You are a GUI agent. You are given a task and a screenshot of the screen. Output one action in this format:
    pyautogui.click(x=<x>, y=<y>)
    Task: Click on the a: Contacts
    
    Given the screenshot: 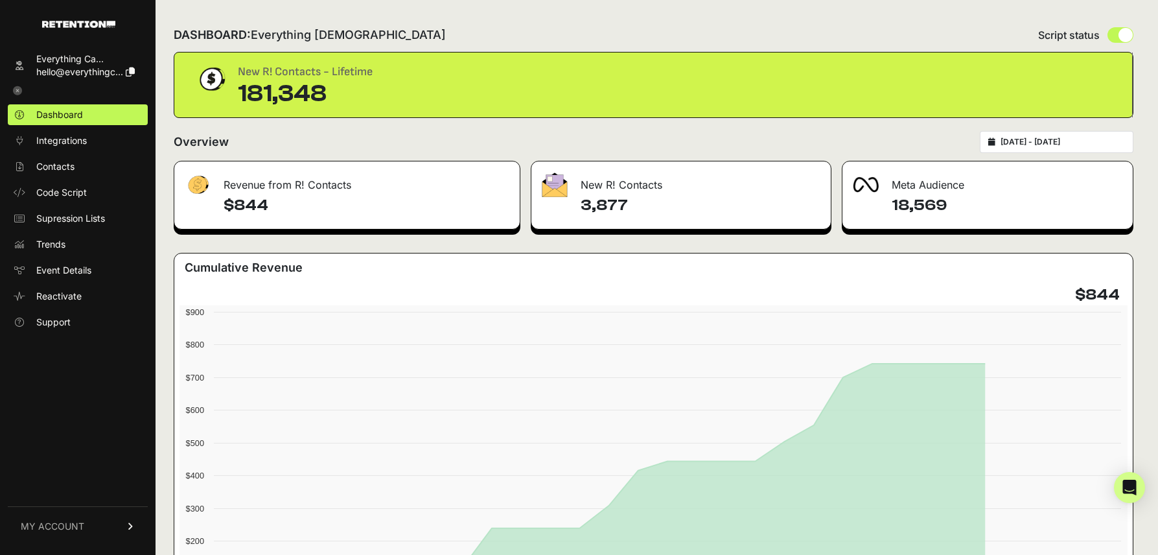 What is the action you would take?
    pyautogui.click(x=78, y=167)
    